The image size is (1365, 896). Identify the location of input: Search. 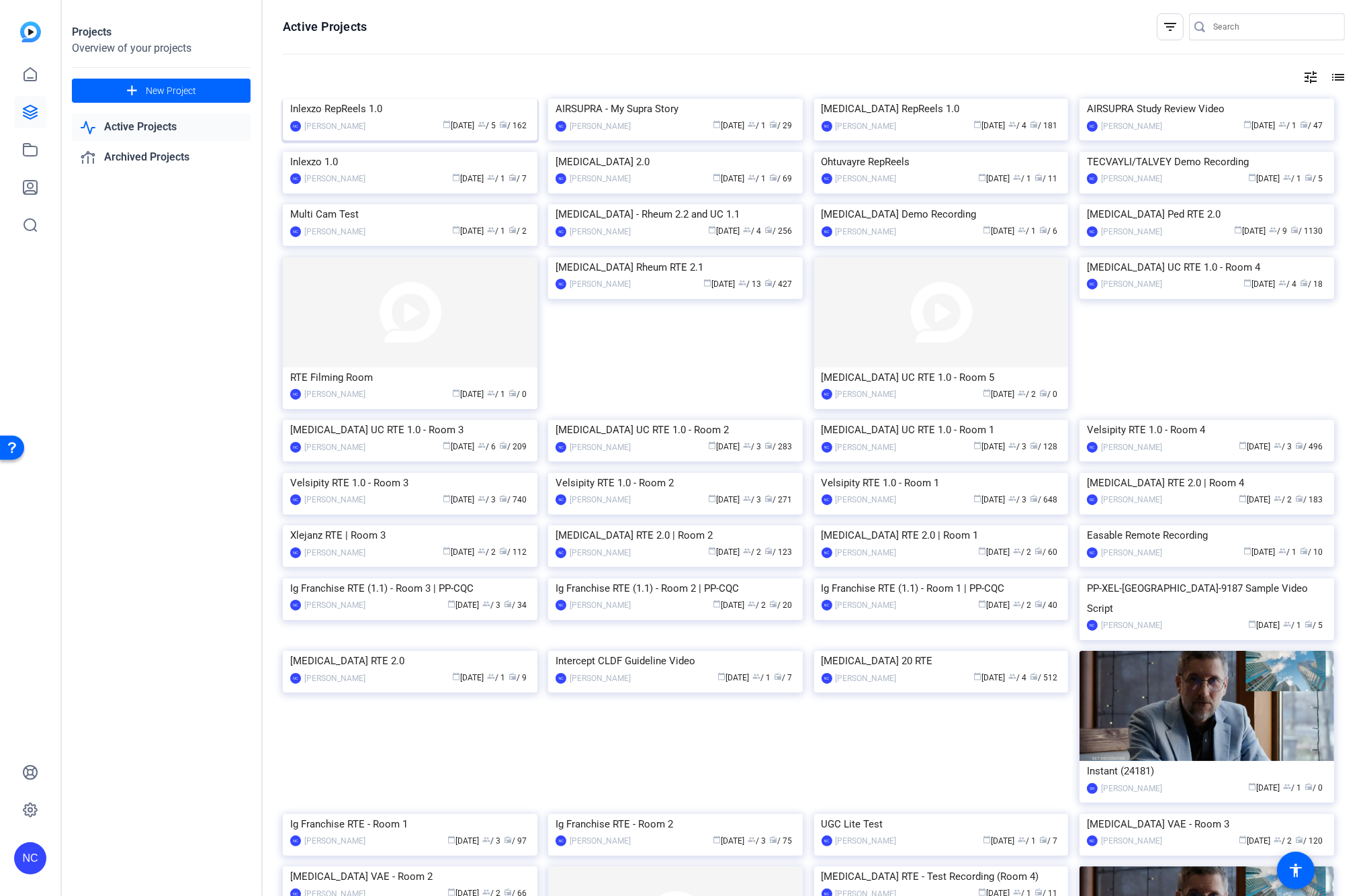
(1274, 26).